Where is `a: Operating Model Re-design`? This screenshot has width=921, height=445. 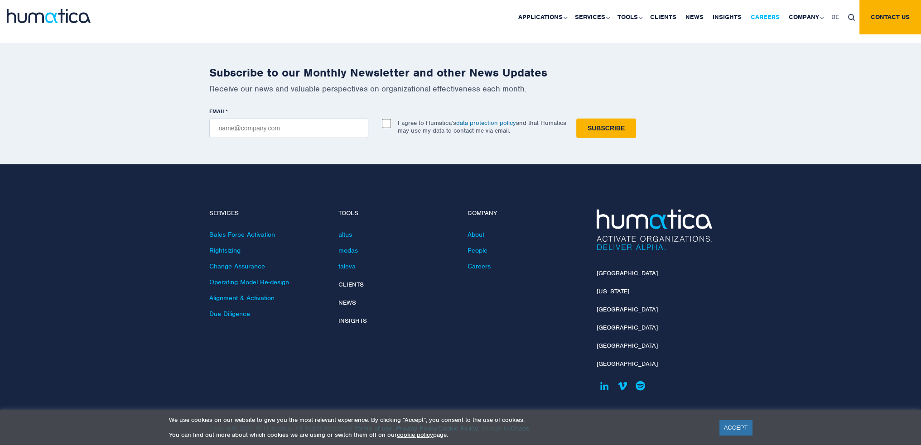 a: Operating Model Re-design is located at coordinates (249, 282).